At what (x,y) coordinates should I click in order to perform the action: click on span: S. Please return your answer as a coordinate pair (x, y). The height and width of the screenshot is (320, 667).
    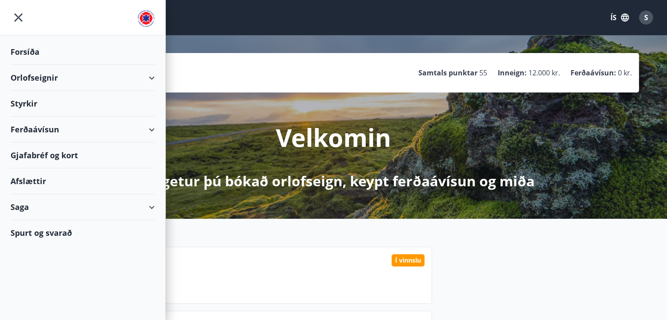
    Looking at the image, I should click on (646, 18).